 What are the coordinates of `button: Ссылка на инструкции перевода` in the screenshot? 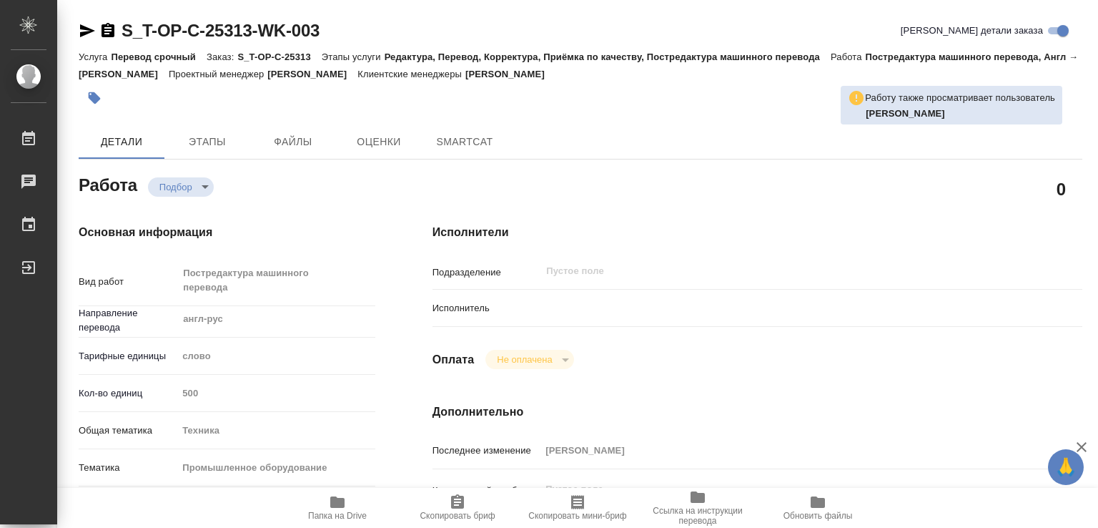 It's located at (698, 508).